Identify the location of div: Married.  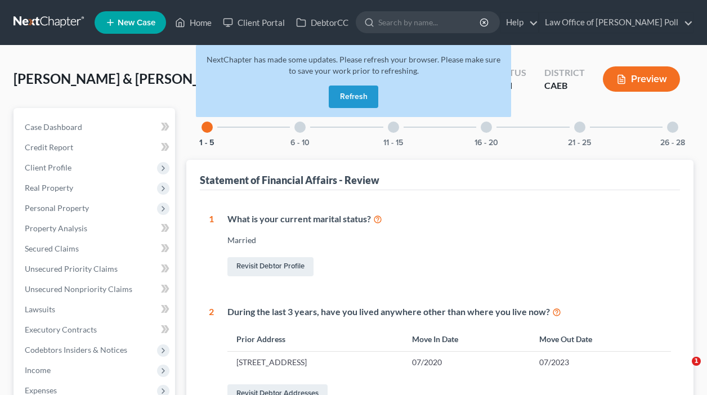
(449, 241).